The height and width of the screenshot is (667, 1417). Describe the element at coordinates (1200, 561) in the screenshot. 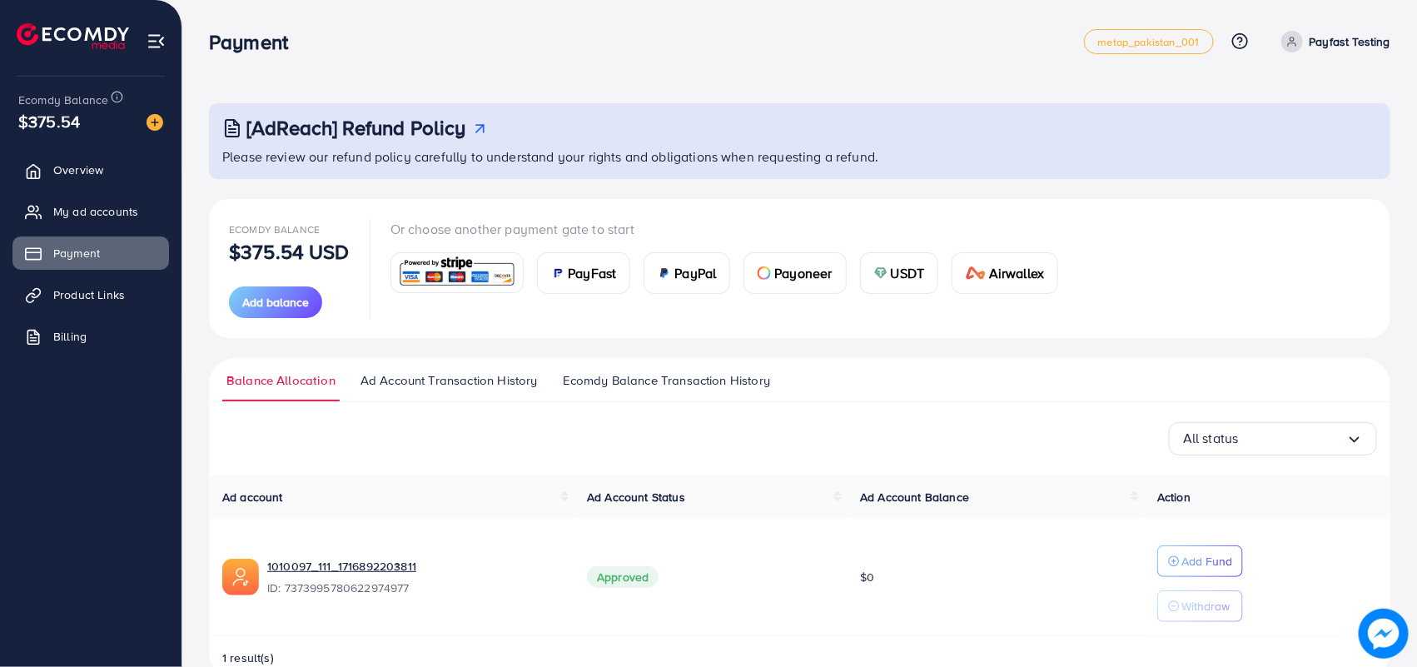

I see `button: Add Fund` at that location.